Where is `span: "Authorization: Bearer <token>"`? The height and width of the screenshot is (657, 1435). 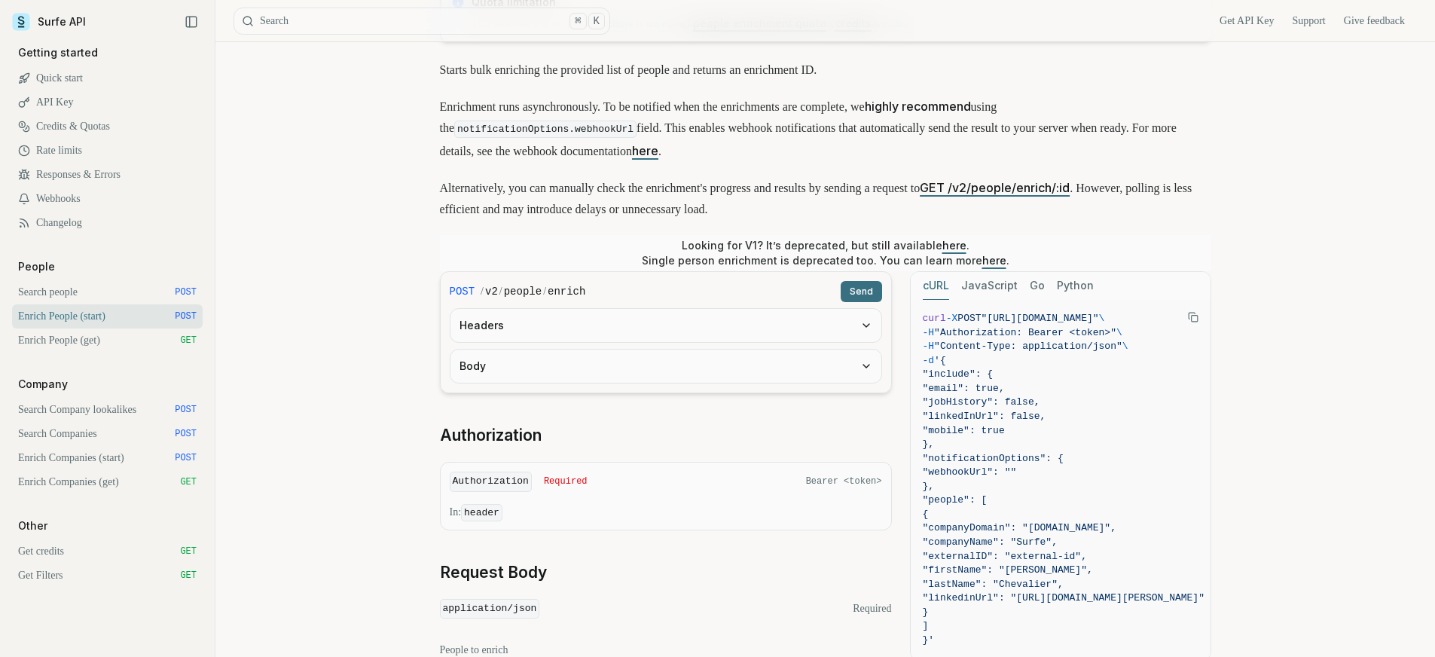 span: "Authorization: Bearer <token>" is located at coordinates (1025, 332).